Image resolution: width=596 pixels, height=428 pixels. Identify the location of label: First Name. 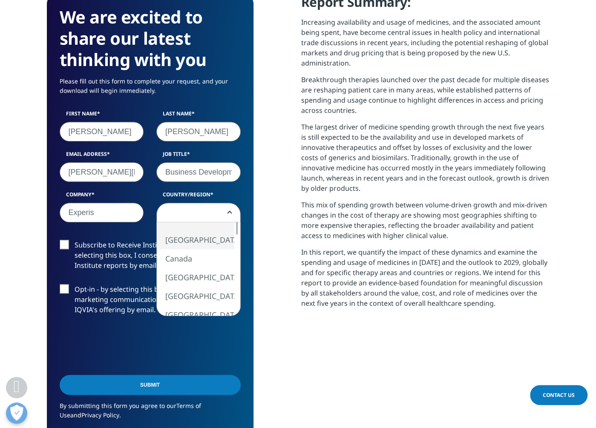
(102, 116).